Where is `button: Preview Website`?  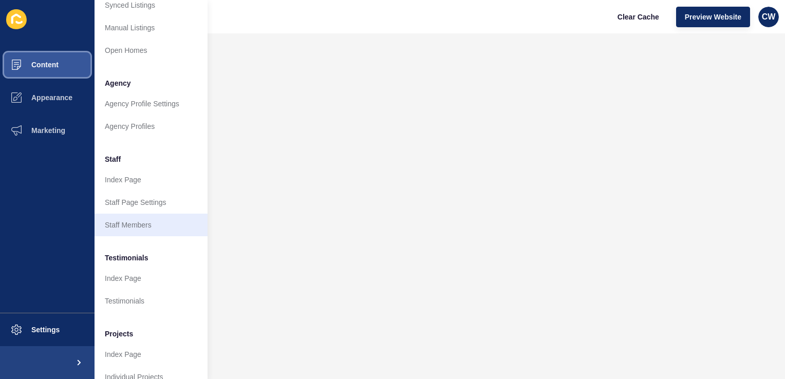
button: Preview Website is located at coordinates (713, 17).